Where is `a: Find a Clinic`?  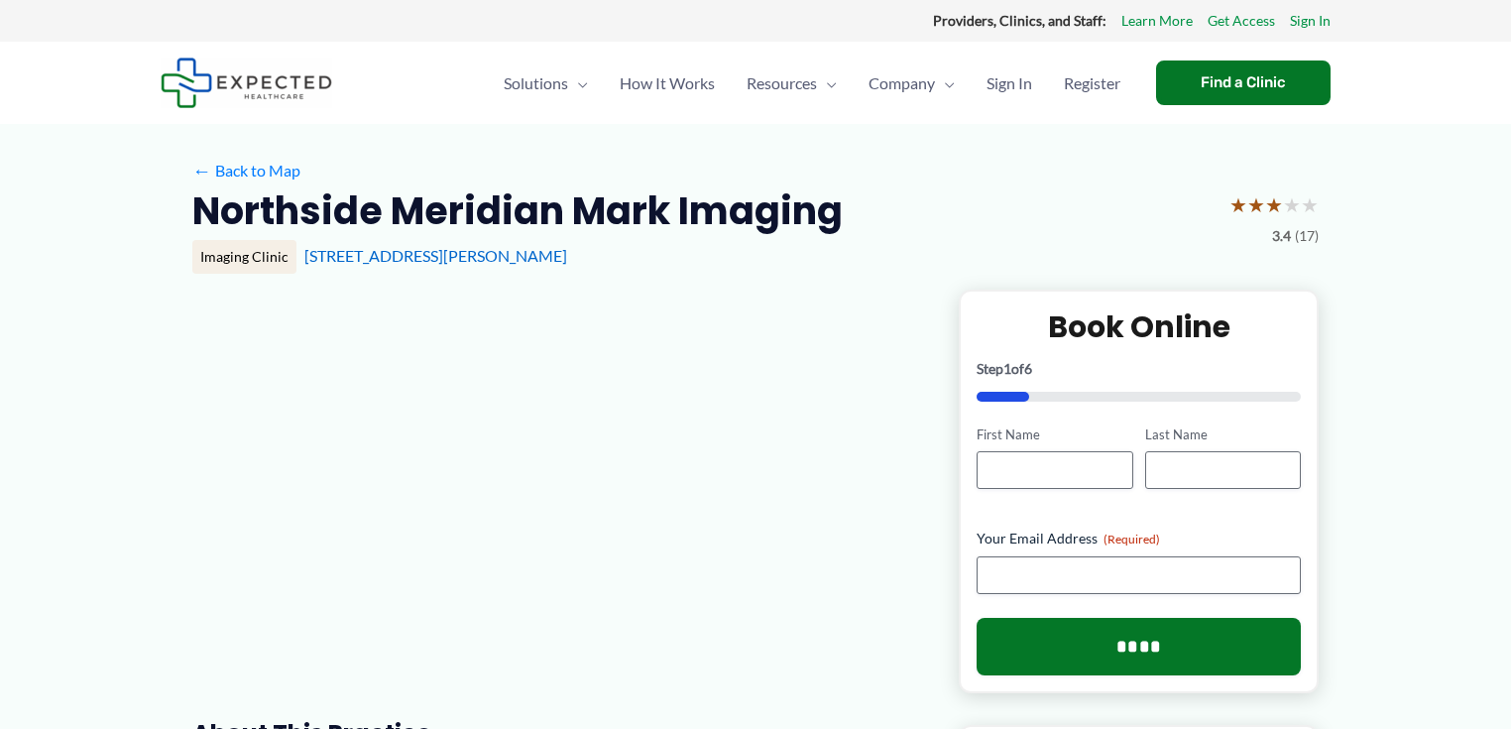
a: Find a Clinic is located at coordinates (1244, 82).